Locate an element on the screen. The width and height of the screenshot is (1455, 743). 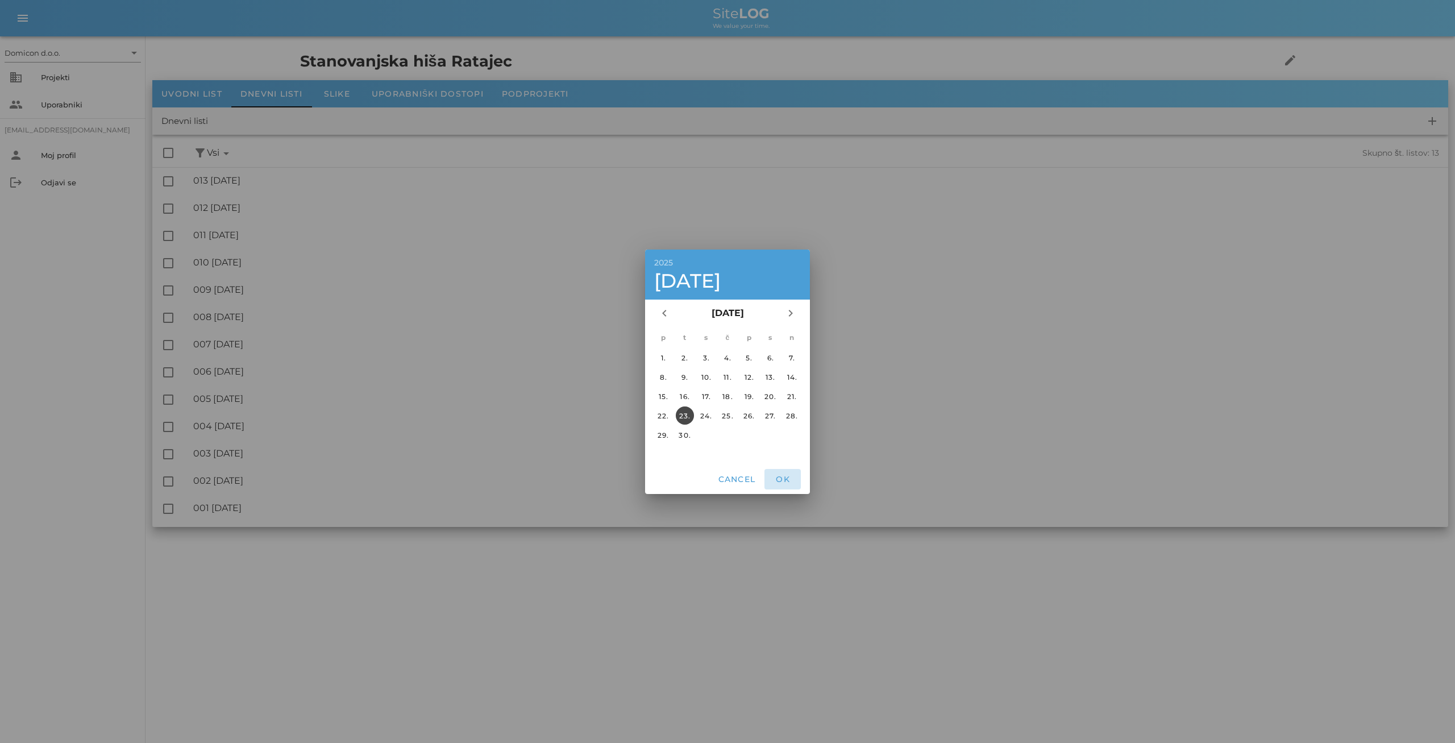
button: Naslednji mesec is located at coordinates (791, 313).